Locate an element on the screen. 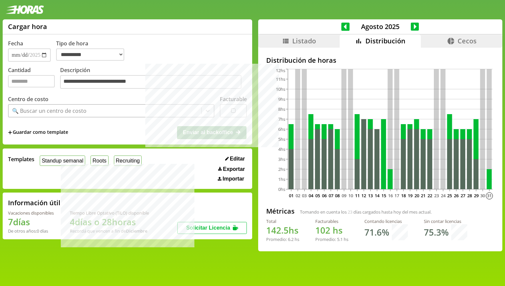 This screenshot has height=286, width=505. button: Recruiting is located at coordinates (128, 161).